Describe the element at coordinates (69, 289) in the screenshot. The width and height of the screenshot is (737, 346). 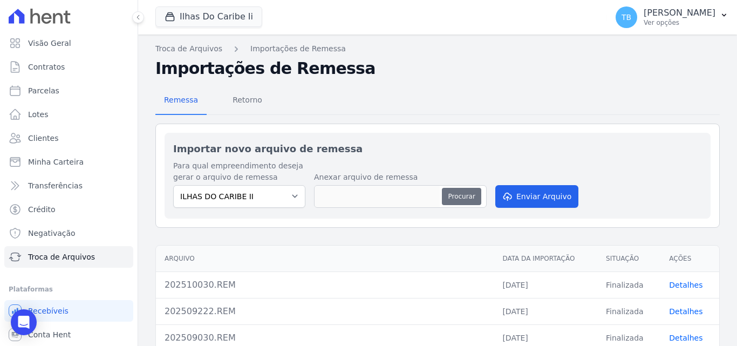
I see `div: Plataformas` at that location.